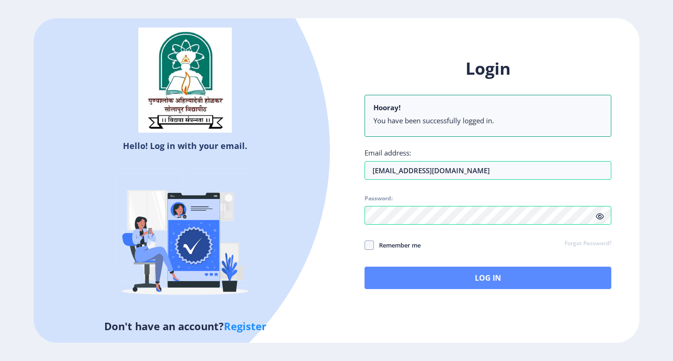 The width and height of the screenshot is (673, 361). What do you see at coordinates (245, 326) in the screenshot?
I see `a: Register` at bounding box center [245, 326].